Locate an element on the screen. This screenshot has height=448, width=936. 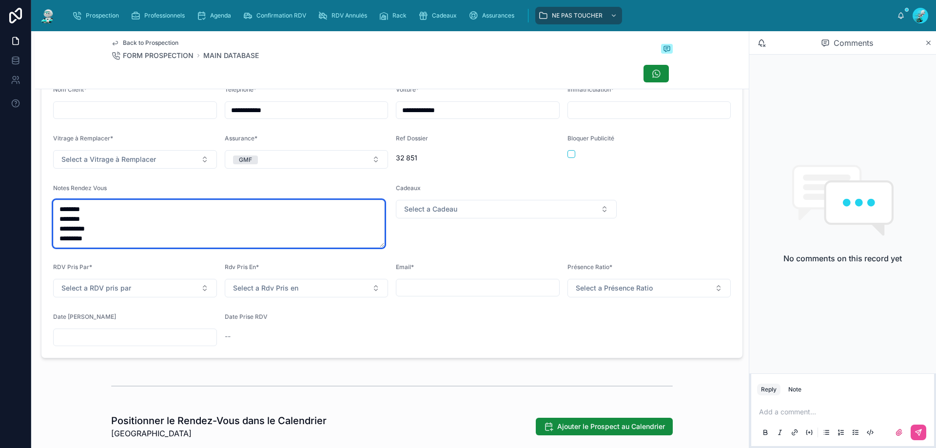
span: Email* is located at coordinates (405, 267).